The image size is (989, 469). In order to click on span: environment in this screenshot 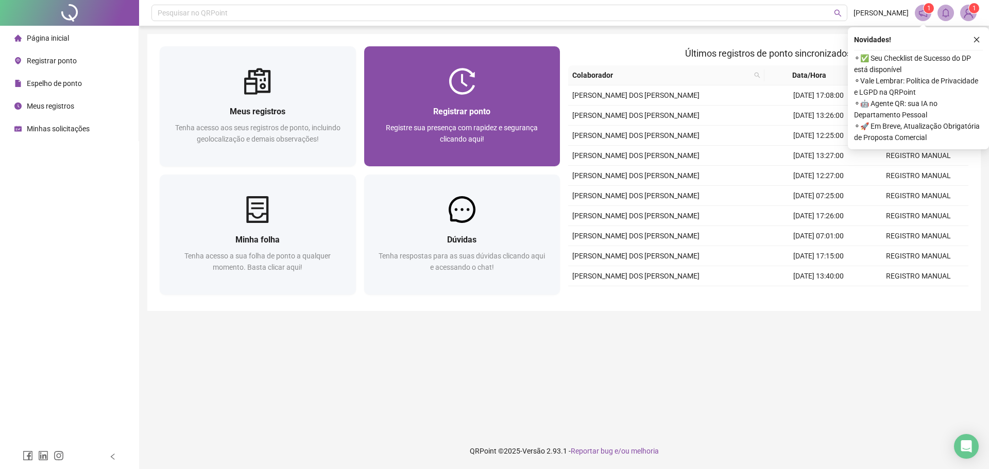, I will do `click(18, 61)`.